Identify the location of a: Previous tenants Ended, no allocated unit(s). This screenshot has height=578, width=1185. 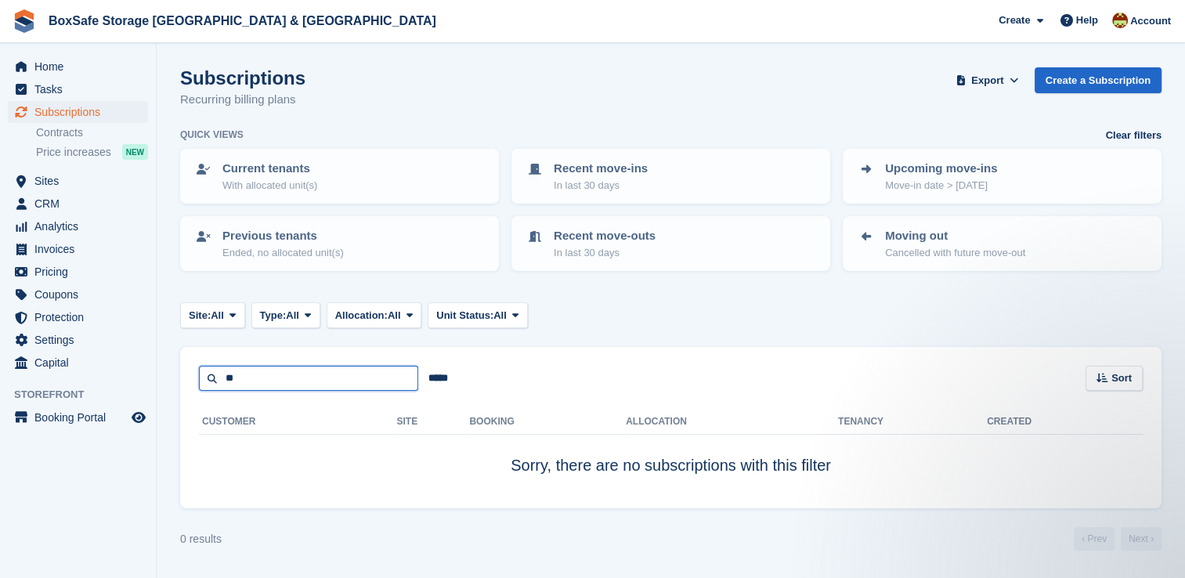
(339, 244).